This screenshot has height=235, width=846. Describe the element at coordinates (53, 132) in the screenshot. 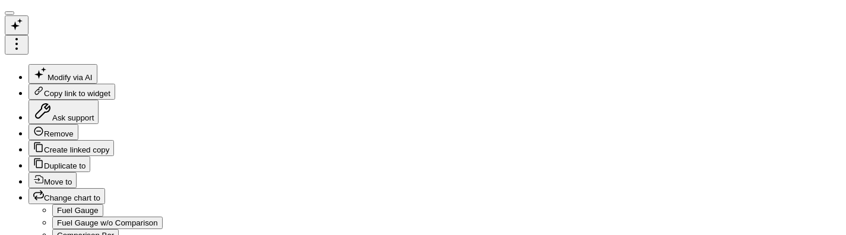

I see `button: Remove` at that location.